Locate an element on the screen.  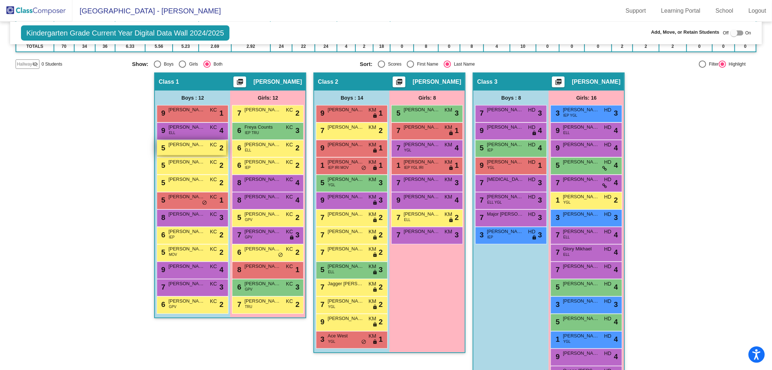
div: Girls: 12 is located at coordinates (268, 98).